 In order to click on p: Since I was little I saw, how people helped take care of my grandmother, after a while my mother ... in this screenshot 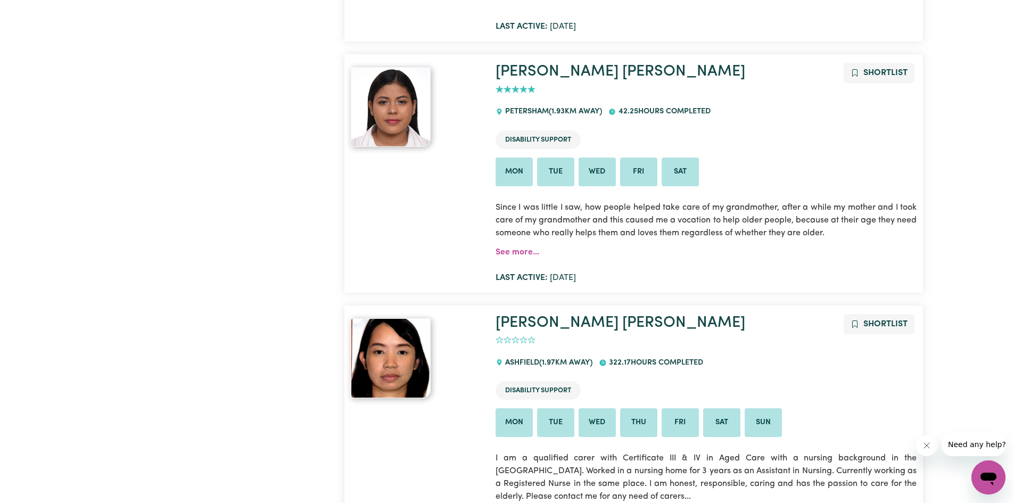, I will do `click(706, 220)`.